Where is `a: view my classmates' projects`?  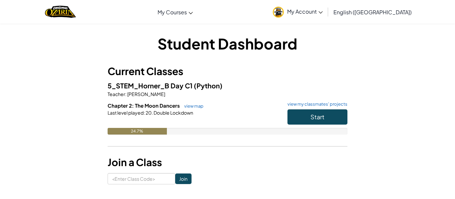 a: view my classmates' projects is located at coordinates (315, 104).